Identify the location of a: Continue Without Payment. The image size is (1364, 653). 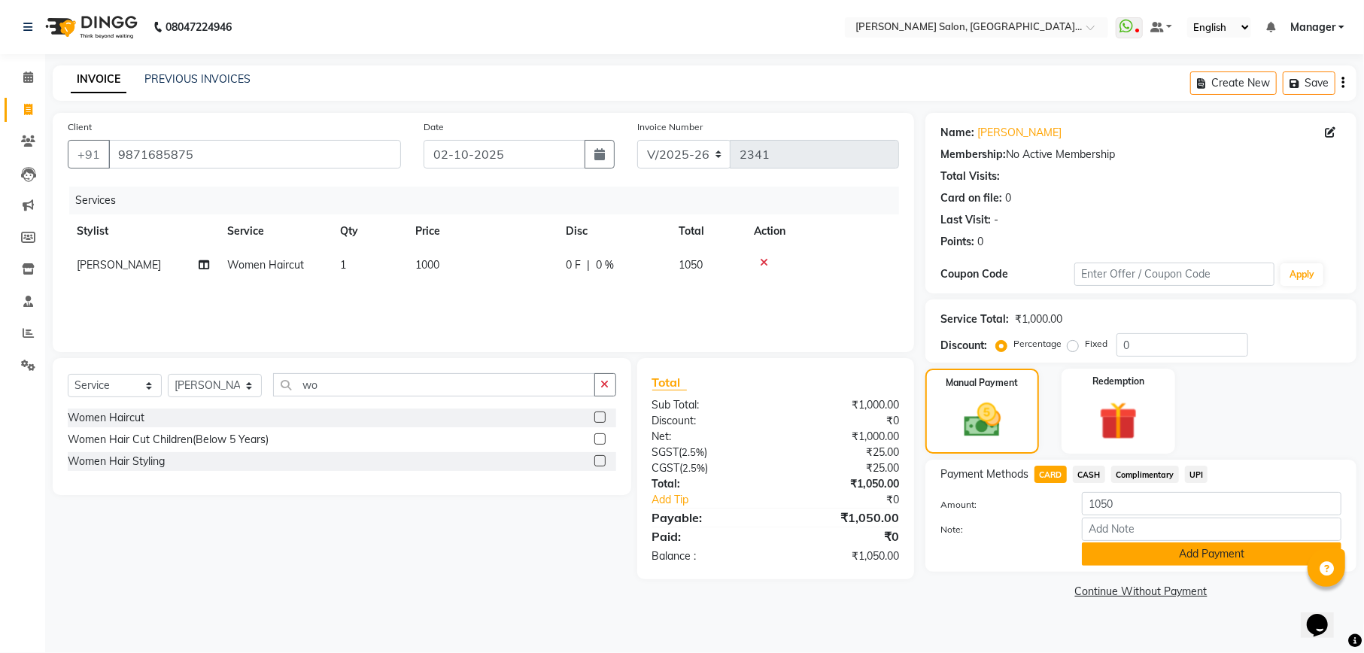
(1141, 591).